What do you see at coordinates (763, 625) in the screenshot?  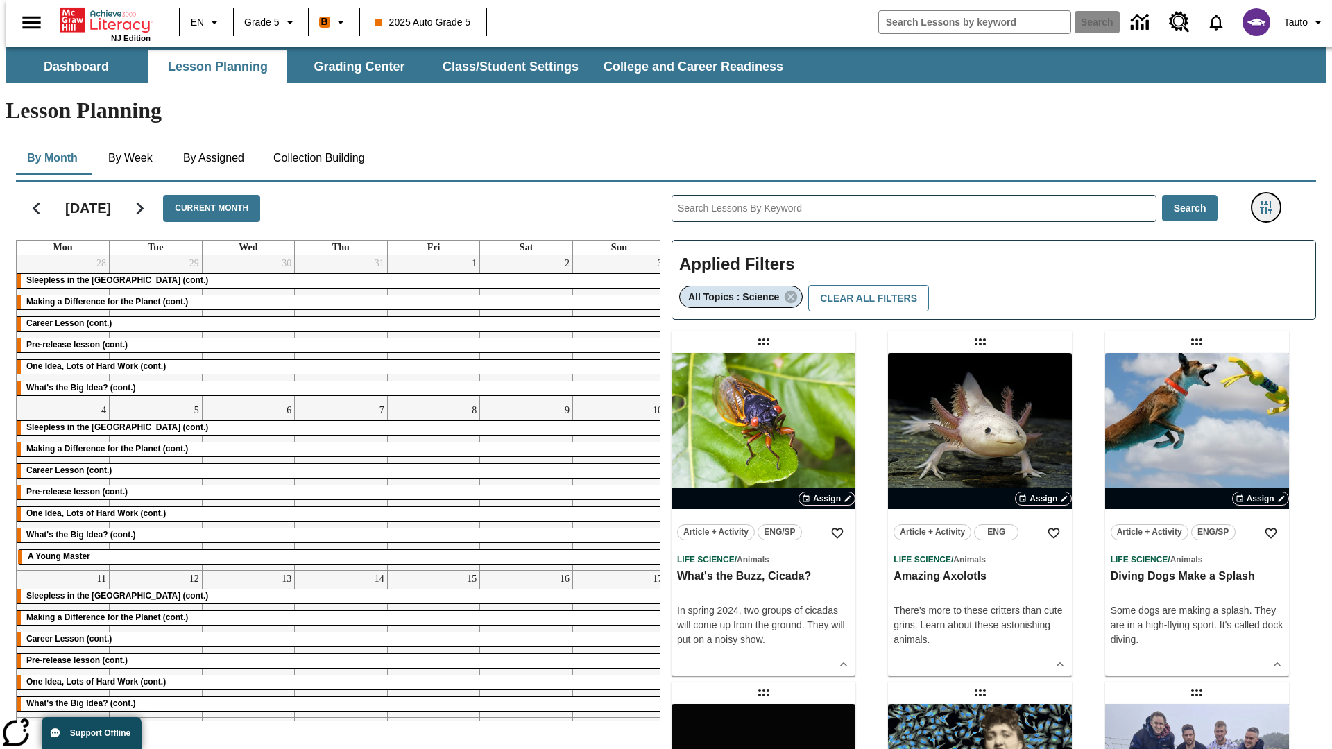 I see `div: In spring 2024, two groups of cicadas will come up from the ground. They will put on a noisy show.` at bounding box center [763, 625].